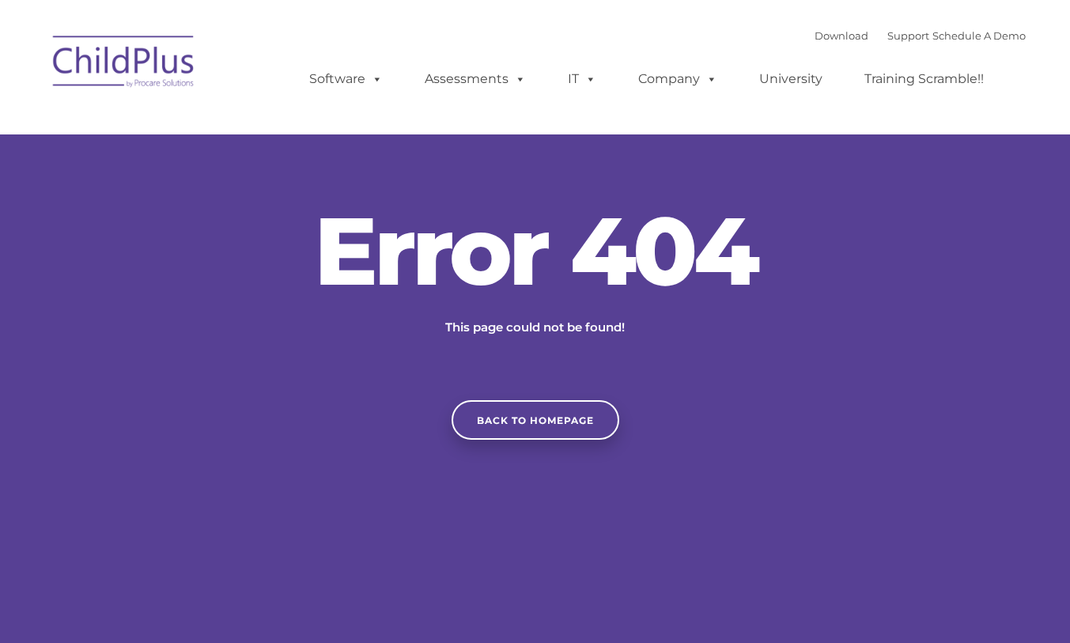  I want to click on img: ChildPlus by Procare Solutions, so click(124, 64).